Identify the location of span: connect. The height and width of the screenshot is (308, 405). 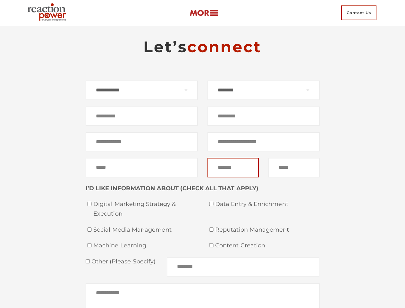
(224, 47).